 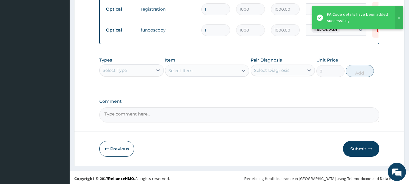 What do you see at coordinates (116, 149) in the screenshot?
I see `button: Previous` at bounding box center [116, 149].